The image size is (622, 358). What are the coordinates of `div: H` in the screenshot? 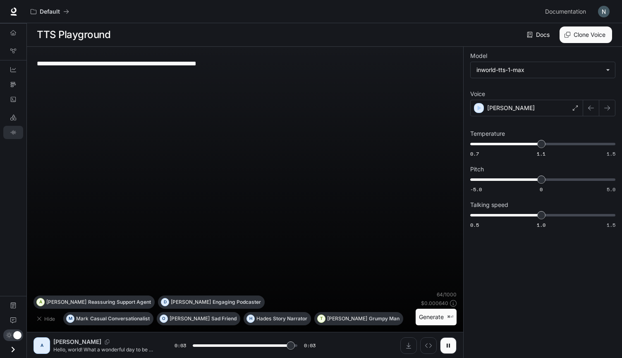 It's located at (251, 318).